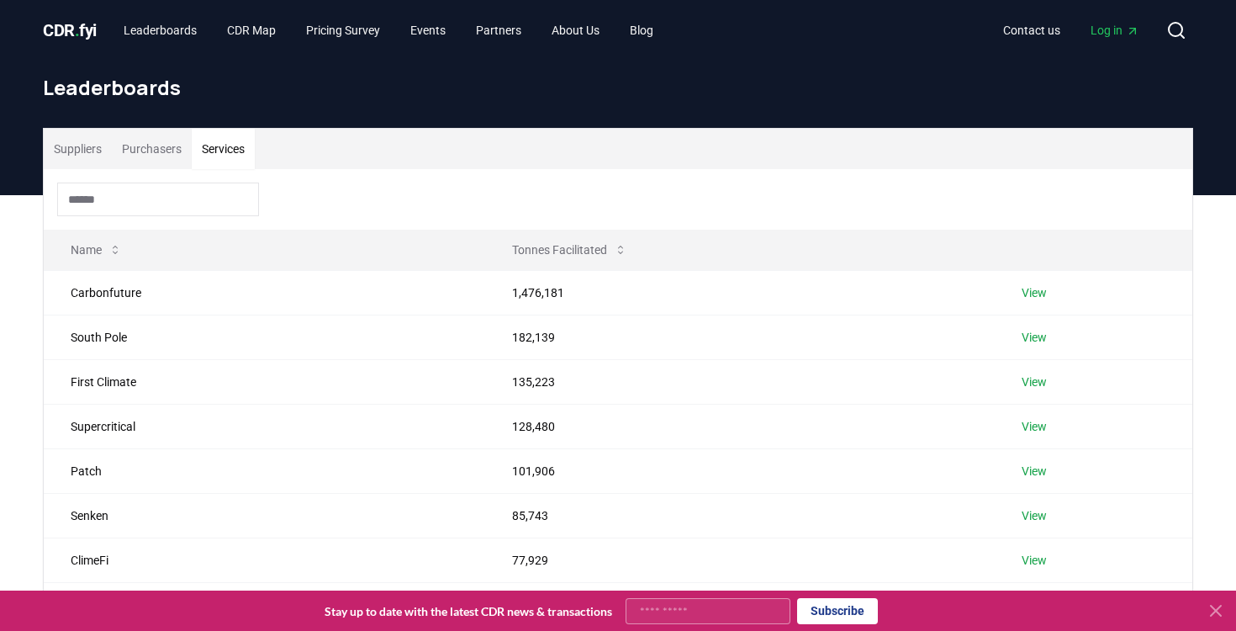 The image size is (1236, 631). I want to click on td: First Climate, so click(264, 381).